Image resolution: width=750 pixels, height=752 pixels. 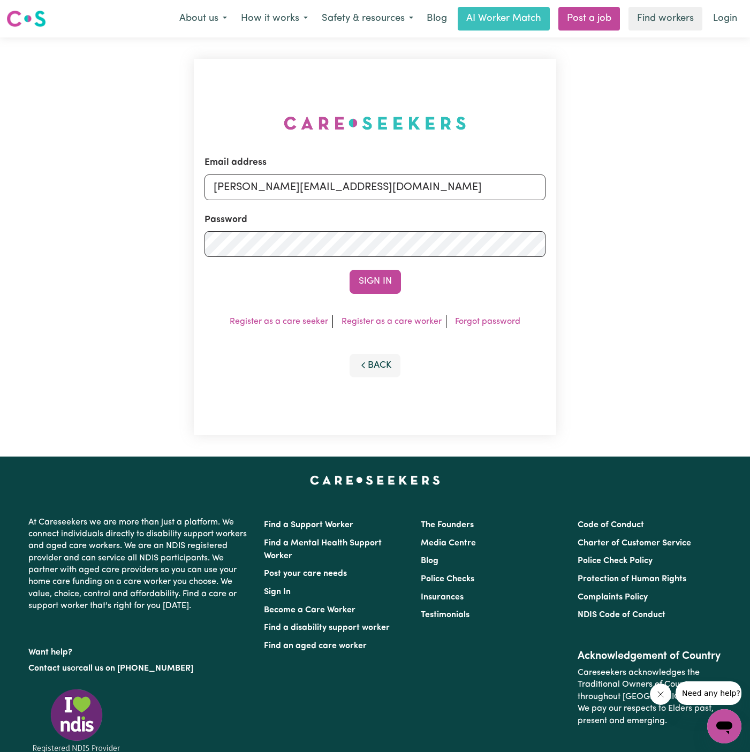 What do you see at coordinates (279, 322) in the screenshot?
I see `a: Register as a care seeker` at bounding box center [279, 322].